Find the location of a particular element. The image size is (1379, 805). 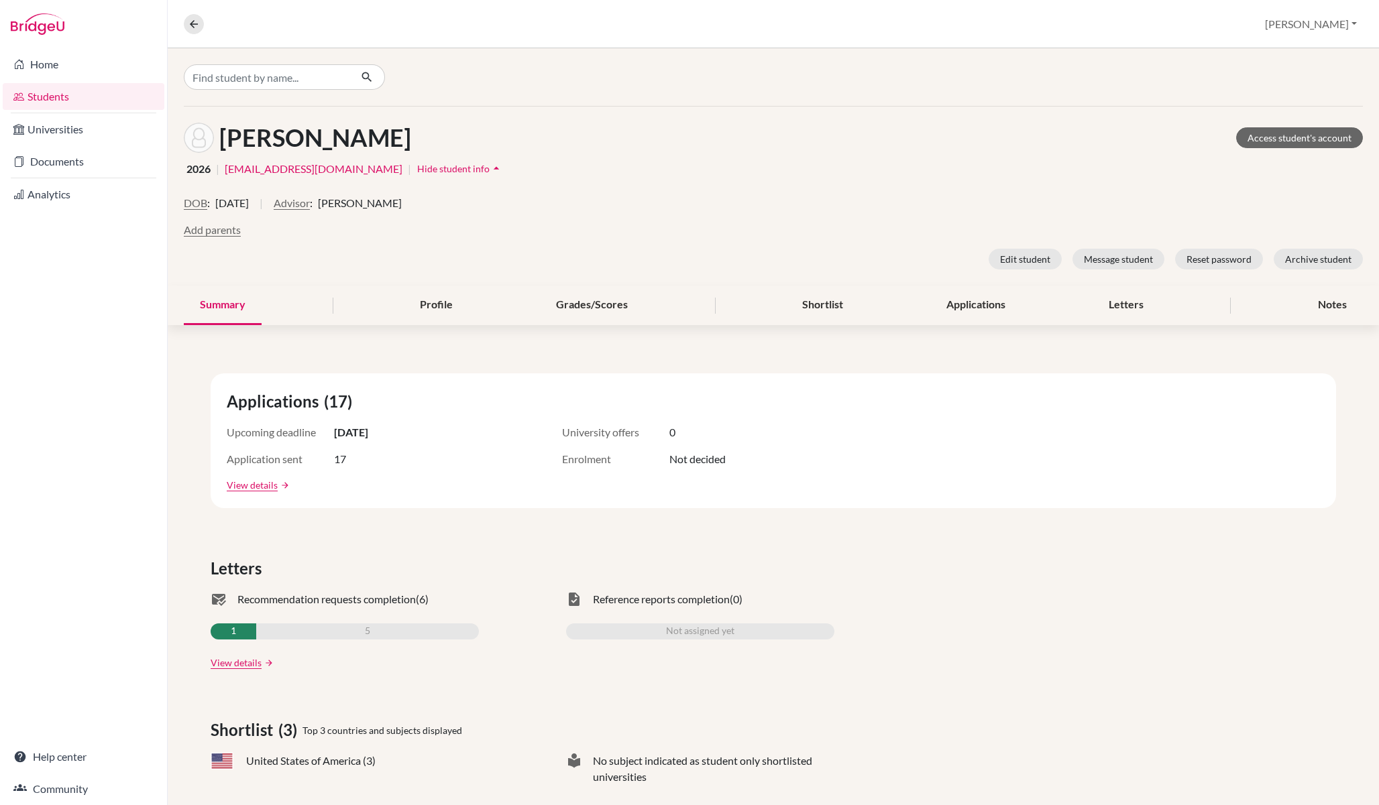

span: 5 is located at coordinates (367, 632).